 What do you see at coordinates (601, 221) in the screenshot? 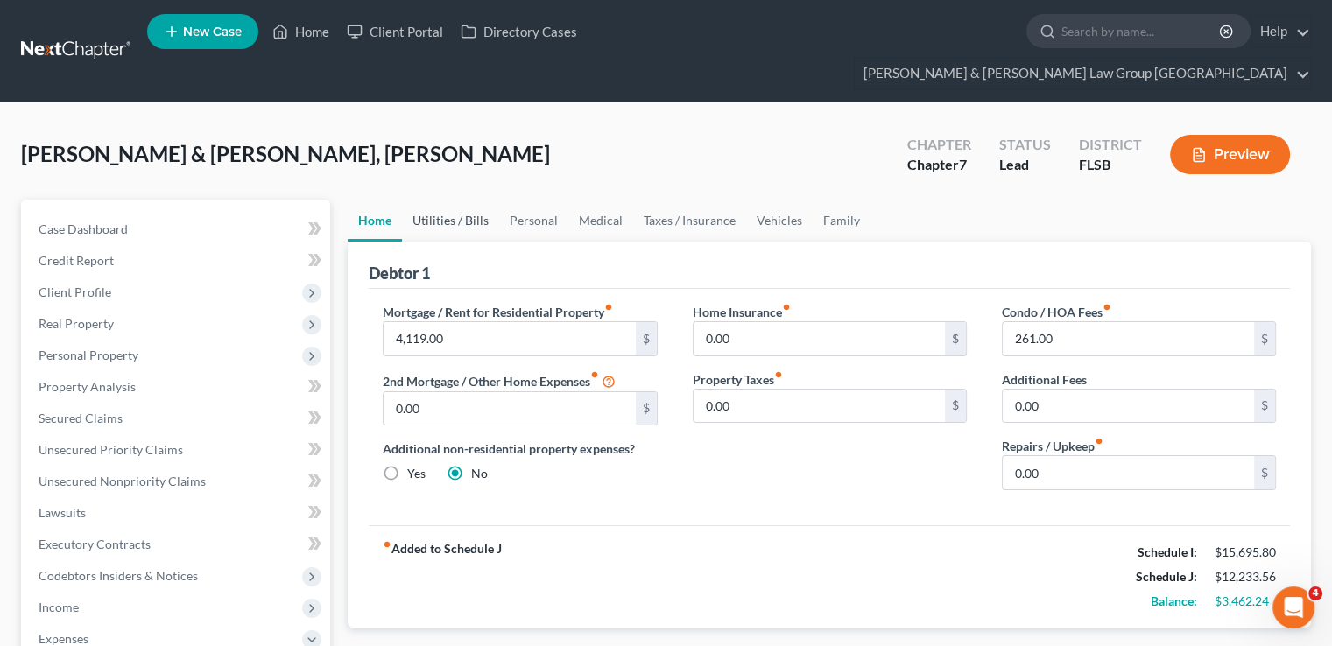
I see `a: Medical` at bounding box center [601, 221].